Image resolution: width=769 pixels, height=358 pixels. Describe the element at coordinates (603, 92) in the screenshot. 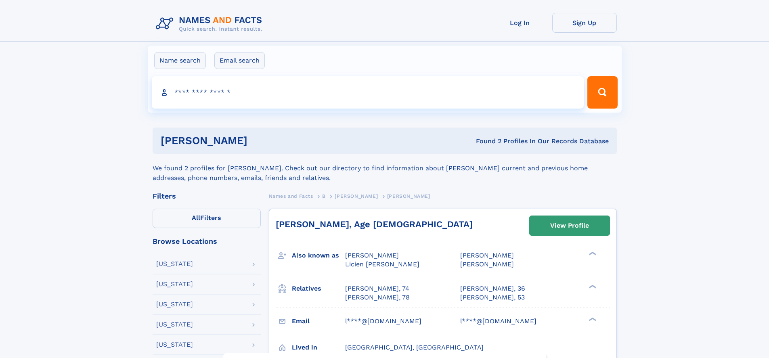

I see `button: Search Button` at that location.